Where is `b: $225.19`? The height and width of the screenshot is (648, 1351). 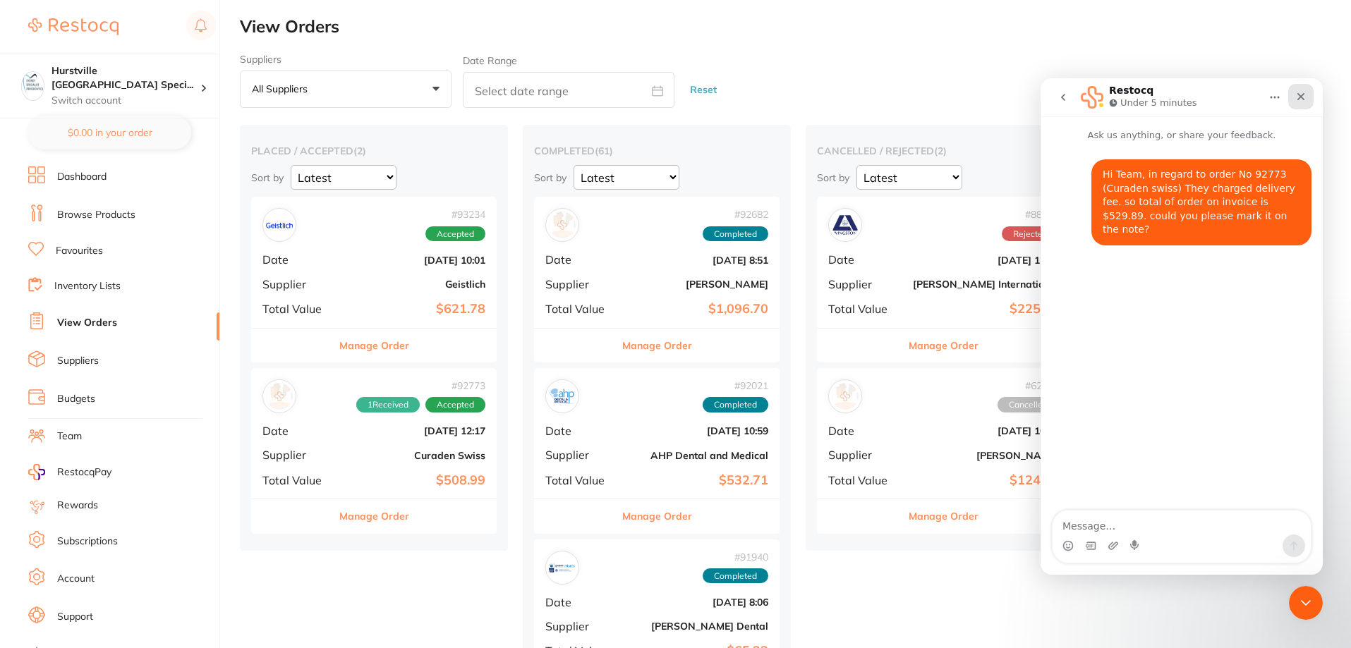
b: $225.19 is located at coordinates (985, 309).